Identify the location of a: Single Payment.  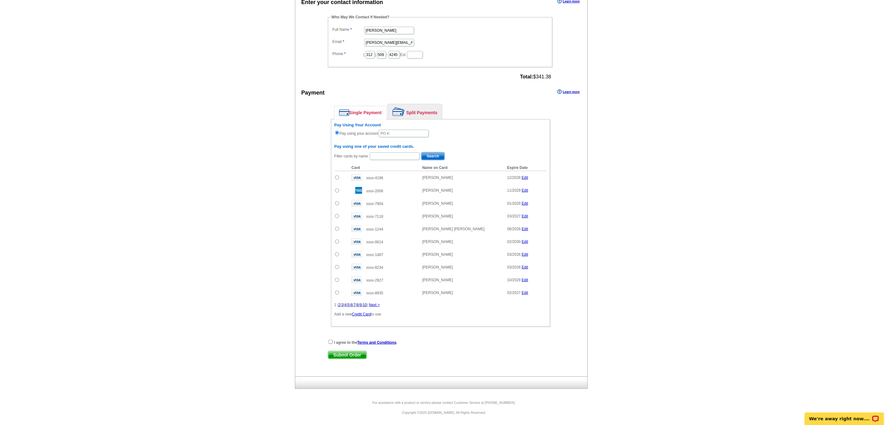
(360, 113).